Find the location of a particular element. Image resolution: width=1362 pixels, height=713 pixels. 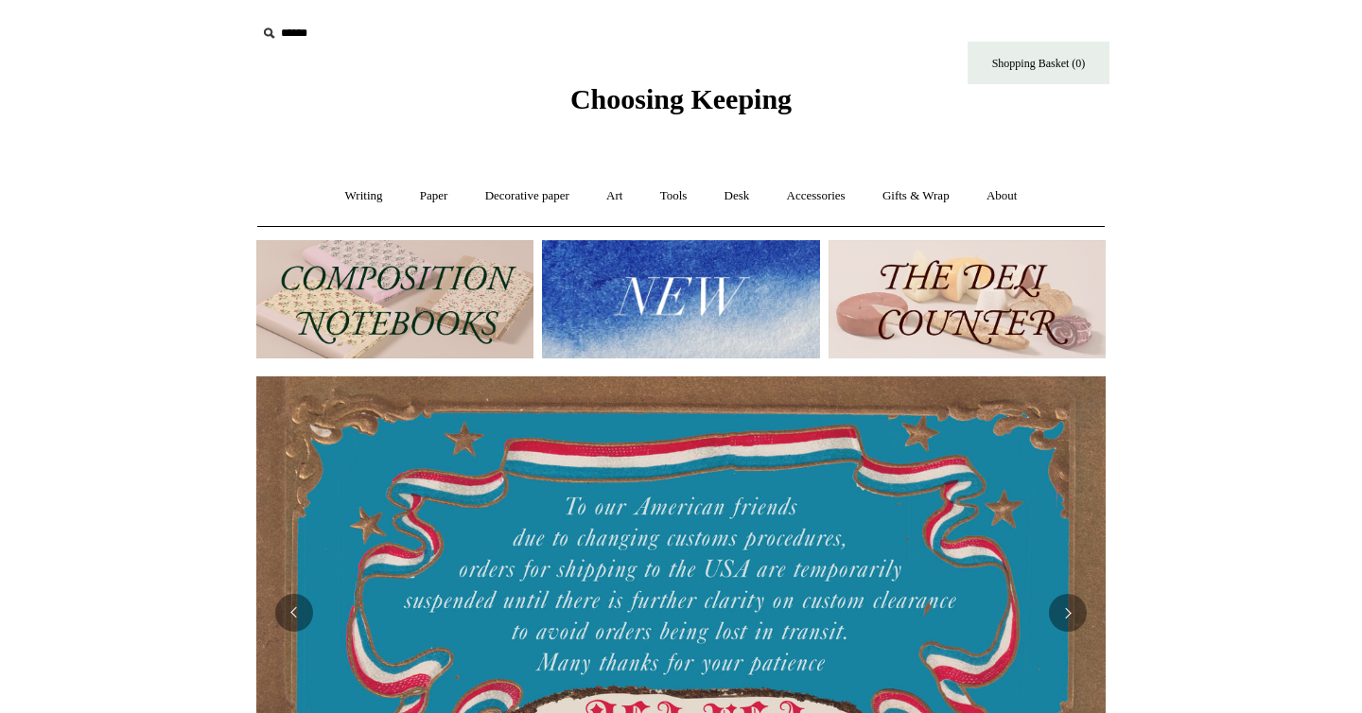

a: Choosing Keeping is located at coordinates (681, 105).